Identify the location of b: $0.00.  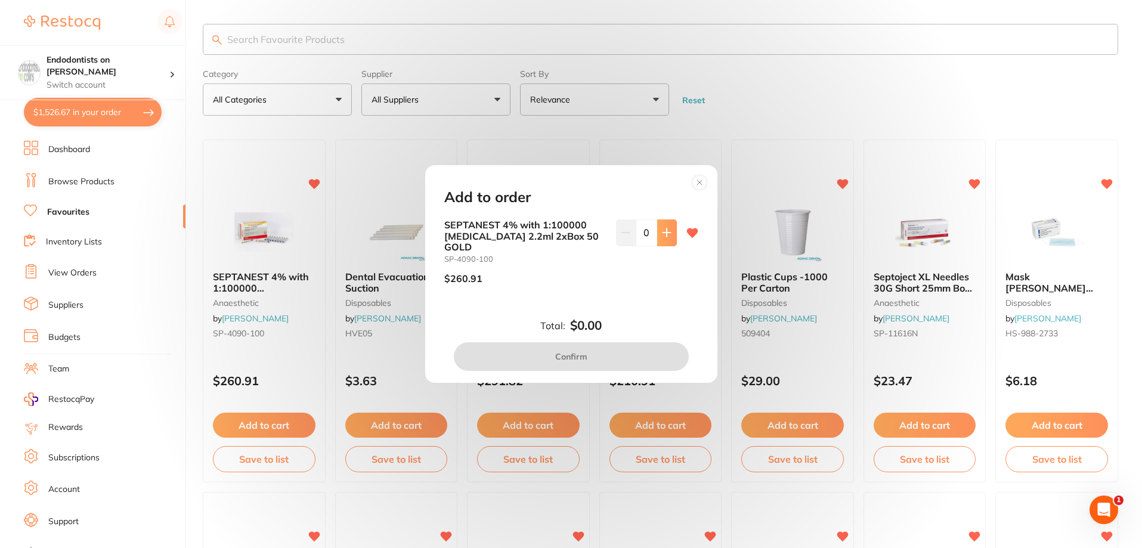
(586, 326).